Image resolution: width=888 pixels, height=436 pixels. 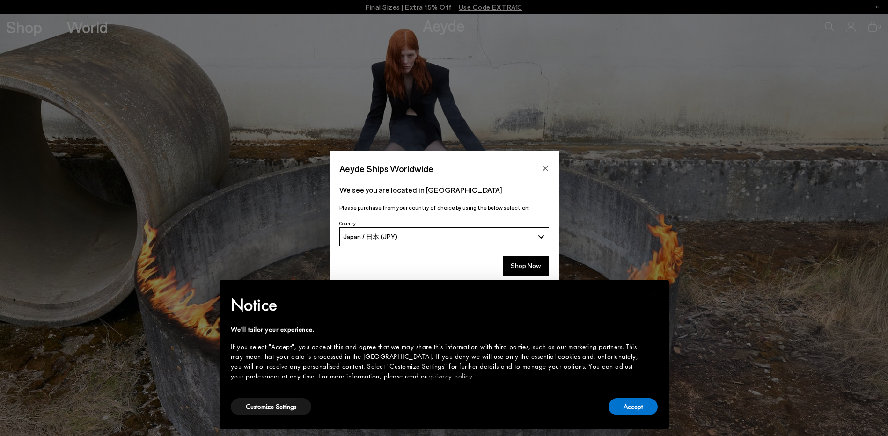 What do you see at coordinates (444, 207) in the screenshot?
I see `p: Please purchase from your country of choice by using the below selection:` at bounding box center [444, 207].